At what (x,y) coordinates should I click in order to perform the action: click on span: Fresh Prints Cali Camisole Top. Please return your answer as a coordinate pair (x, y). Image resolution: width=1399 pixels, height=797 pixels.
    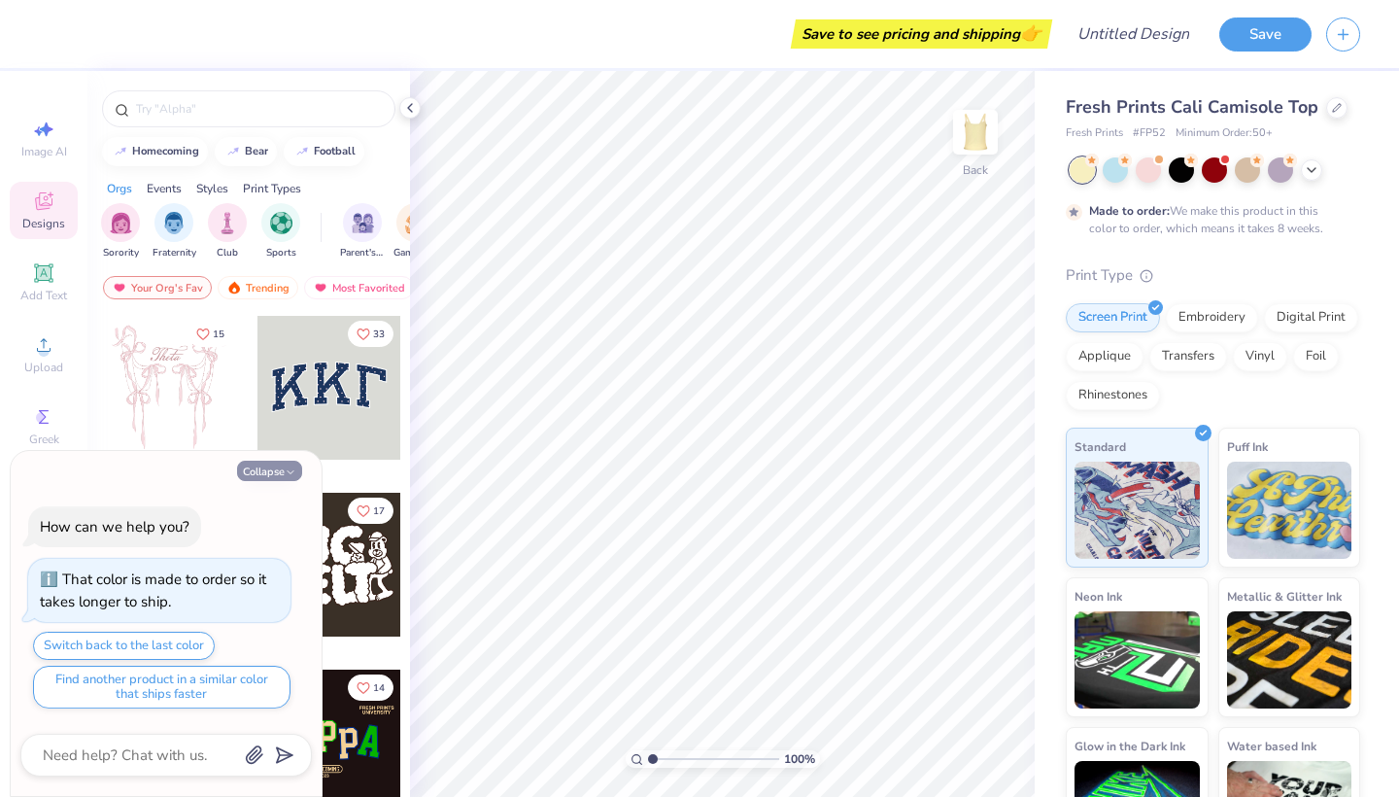
    Looking at the image, I should click on (1192, 107).